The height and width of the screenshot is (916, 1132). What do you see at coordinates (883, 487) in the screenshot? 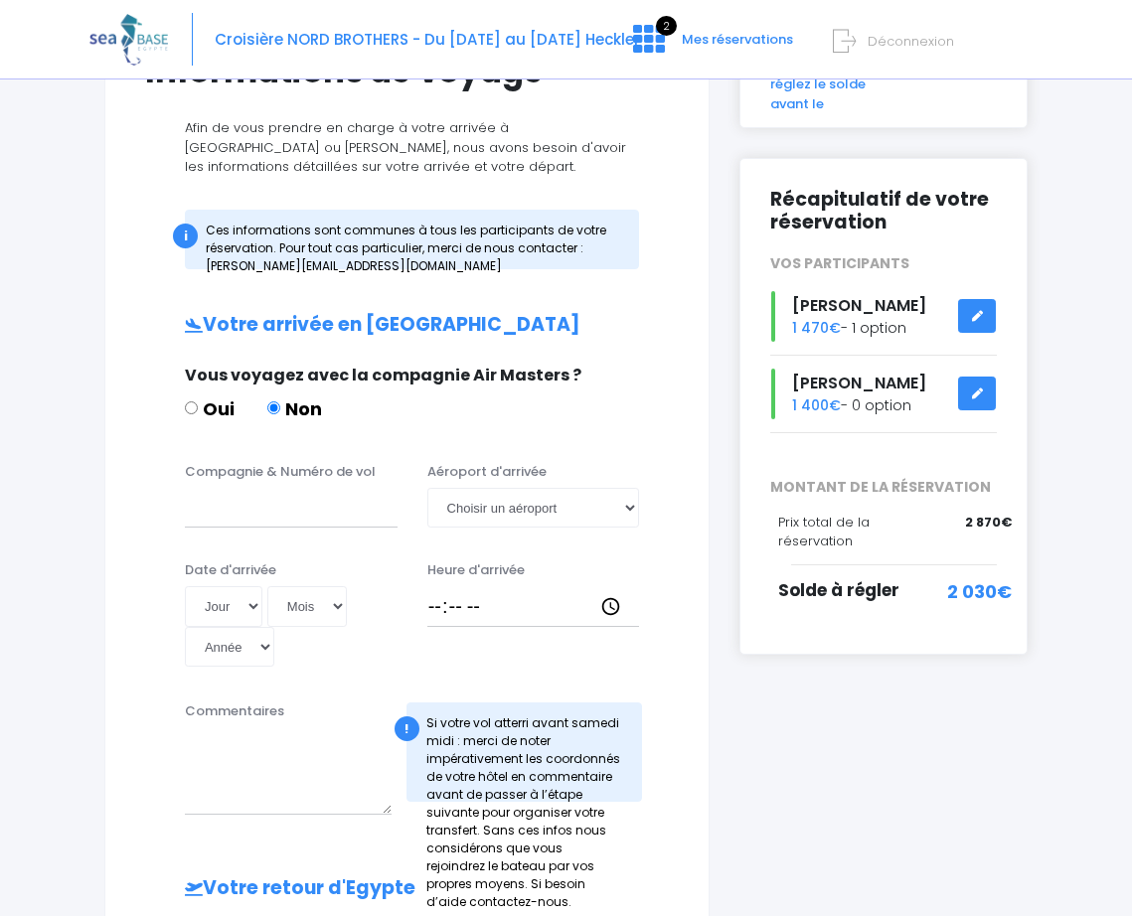
I see `span: MONTANT DE LA RÉSERVATION` at bounding box center [883, 487].